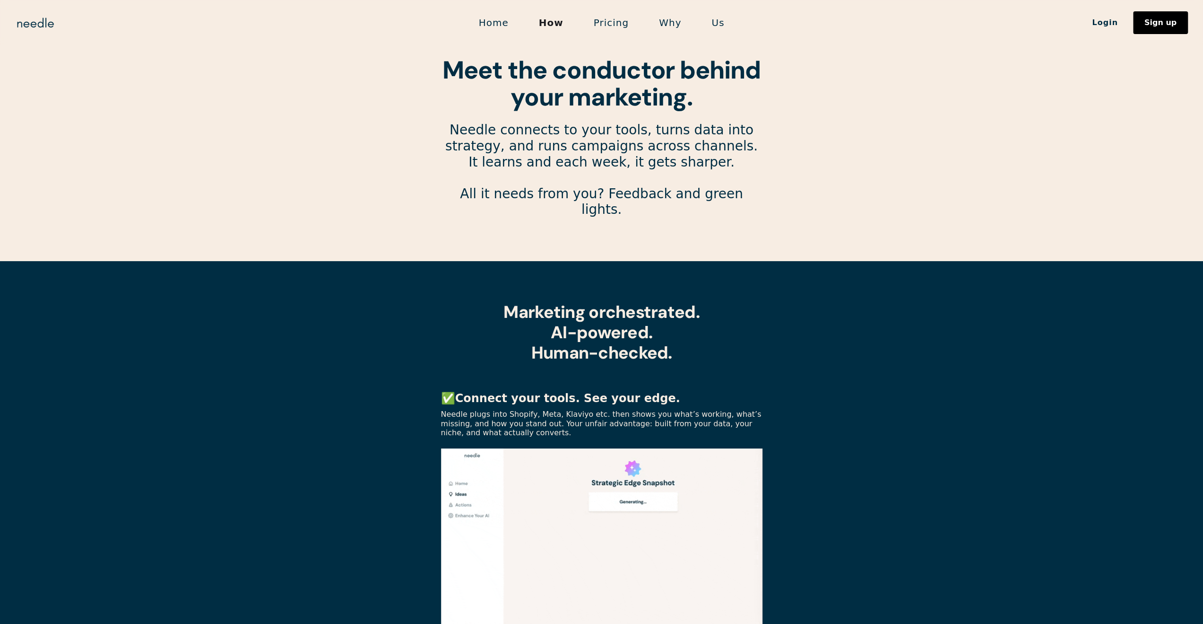 The image size is (1203, 624). Describe the element at coordinates (1161, 23) in the screenshot. I see `div: Sign up` at that location.